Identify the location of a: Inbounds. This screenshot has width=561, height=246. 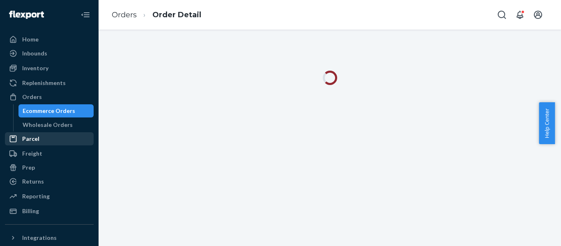
(49, 53).